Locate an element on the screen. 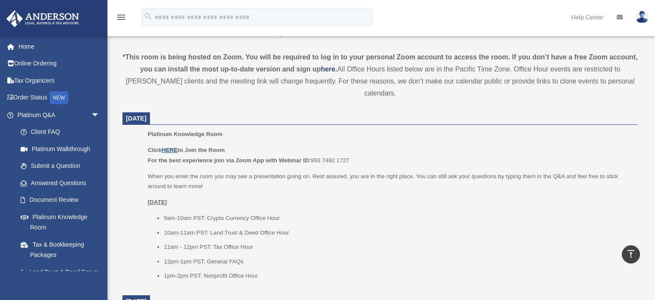 This screenshot has height=300, width=655. u: HERE is located at coordinates (169, 150).